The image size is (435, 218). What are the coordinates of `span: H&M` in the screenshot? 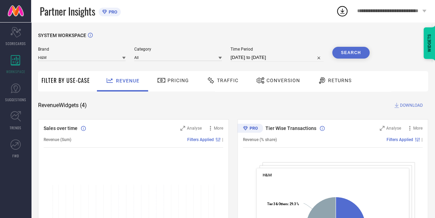 It's located at (267, 175).